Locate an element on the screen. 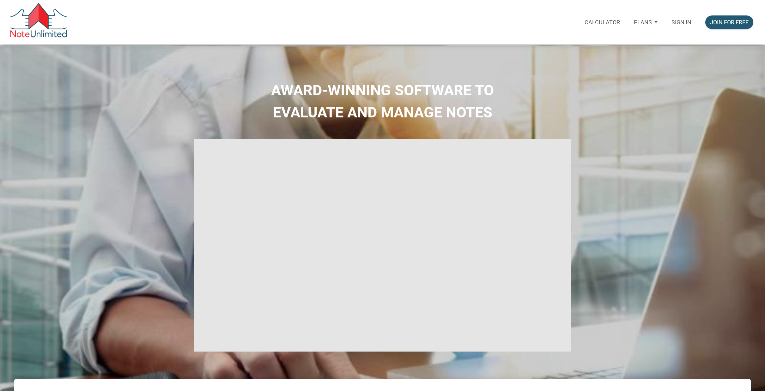  button: Plans is located at coordinates (645, 22).